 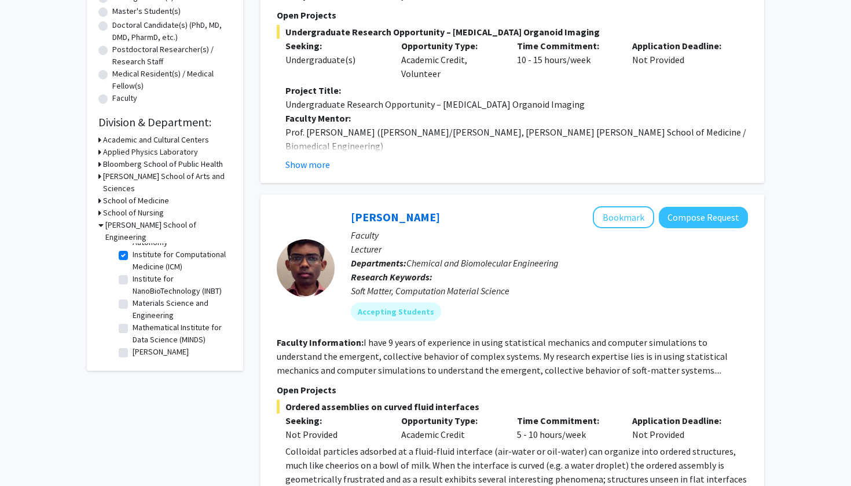 I want to click on div: 5 - 10 hours/week, so click(x=566, y=427).